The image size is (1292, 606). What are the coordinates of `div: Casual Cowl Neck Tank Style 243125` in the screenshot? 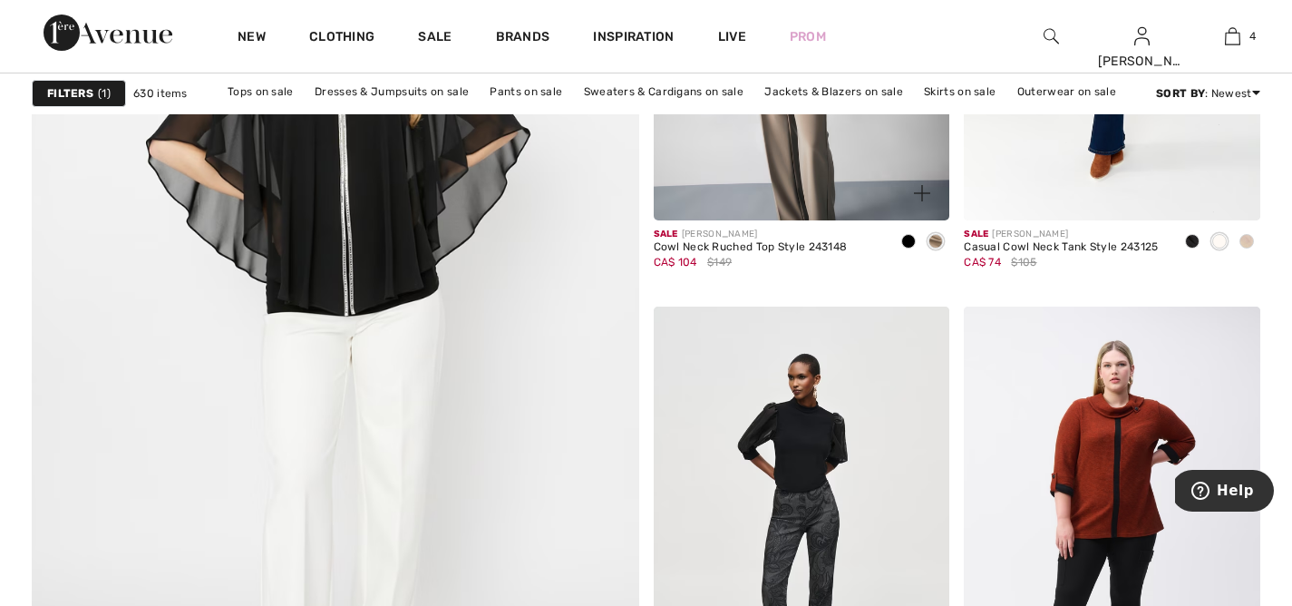 It's located at (1061, 247).